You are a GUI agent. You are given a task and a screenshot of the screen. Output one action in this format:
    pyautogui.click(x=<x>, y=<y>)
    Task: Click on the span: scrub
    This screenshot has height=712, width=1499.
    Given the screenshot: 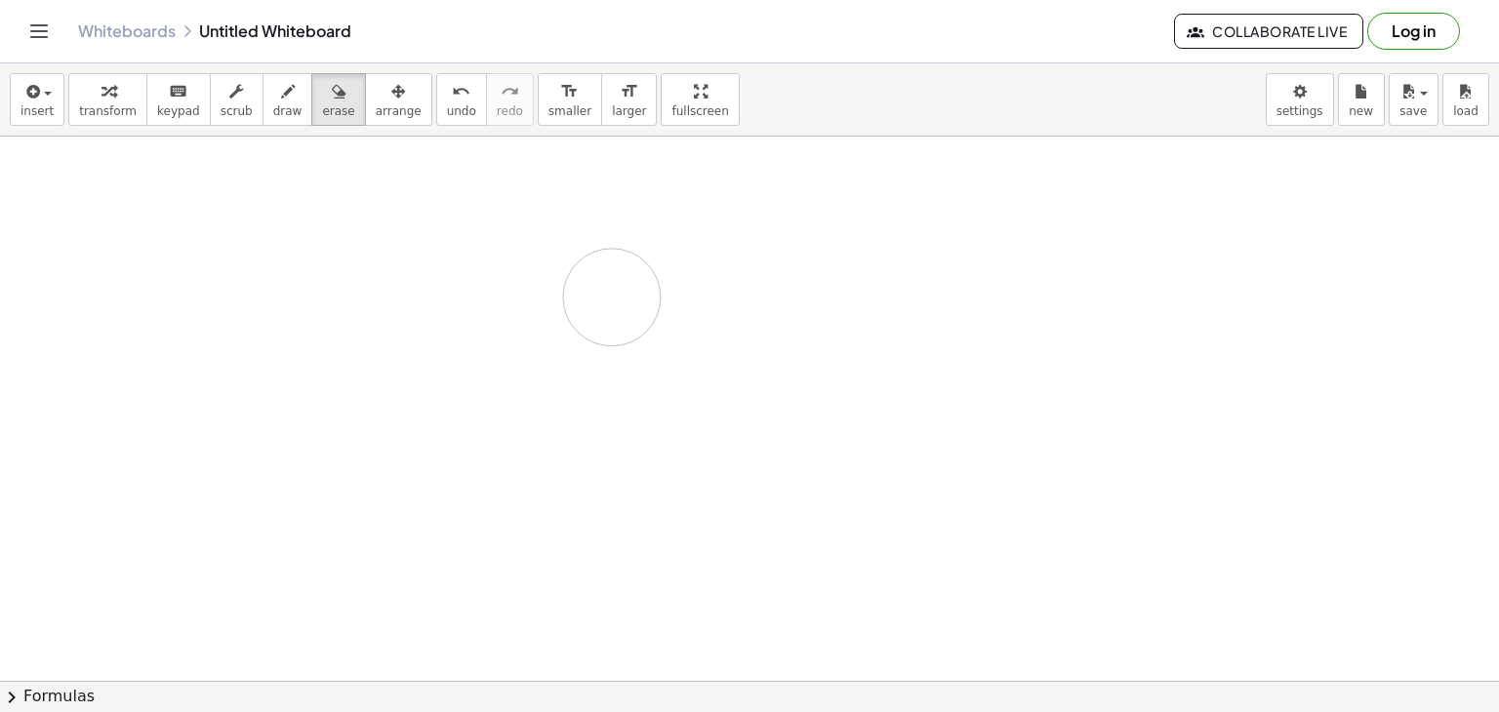 What is the action you would take?
    pyautogui.click(x=236, y=111)
    